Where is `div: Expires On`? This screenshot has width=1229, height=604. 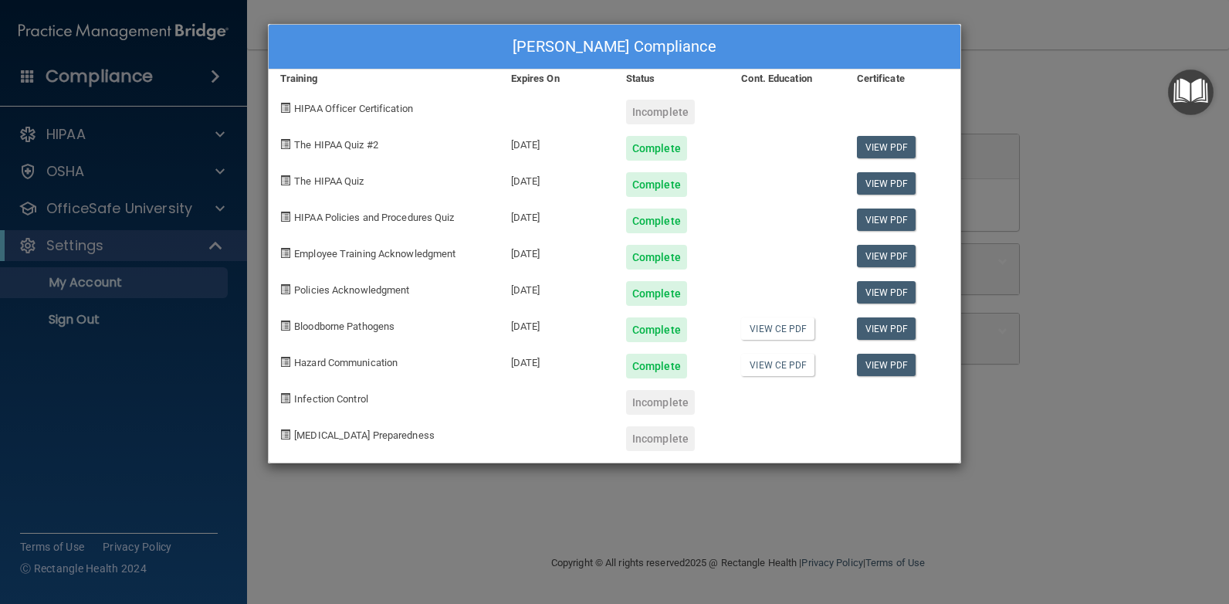 div: Expires On is located at coordinates (556, 79).